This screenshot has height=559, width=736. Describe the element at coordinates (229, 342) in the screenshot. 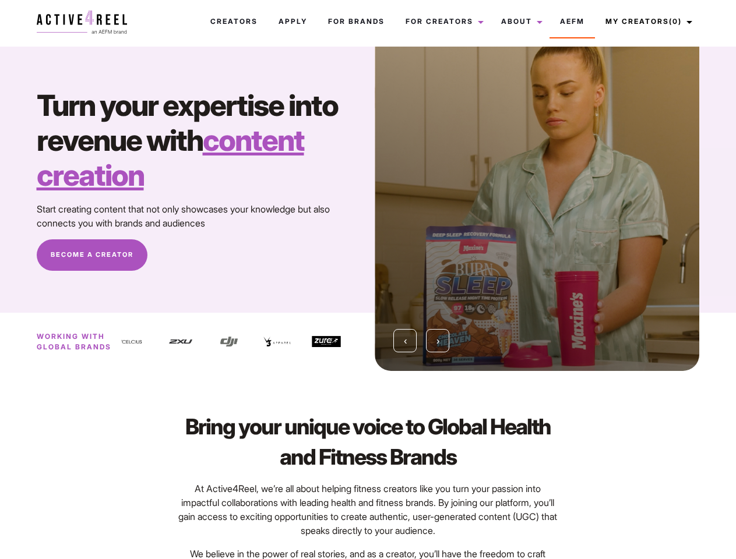

I see `img: DJI-Logo` at that location.